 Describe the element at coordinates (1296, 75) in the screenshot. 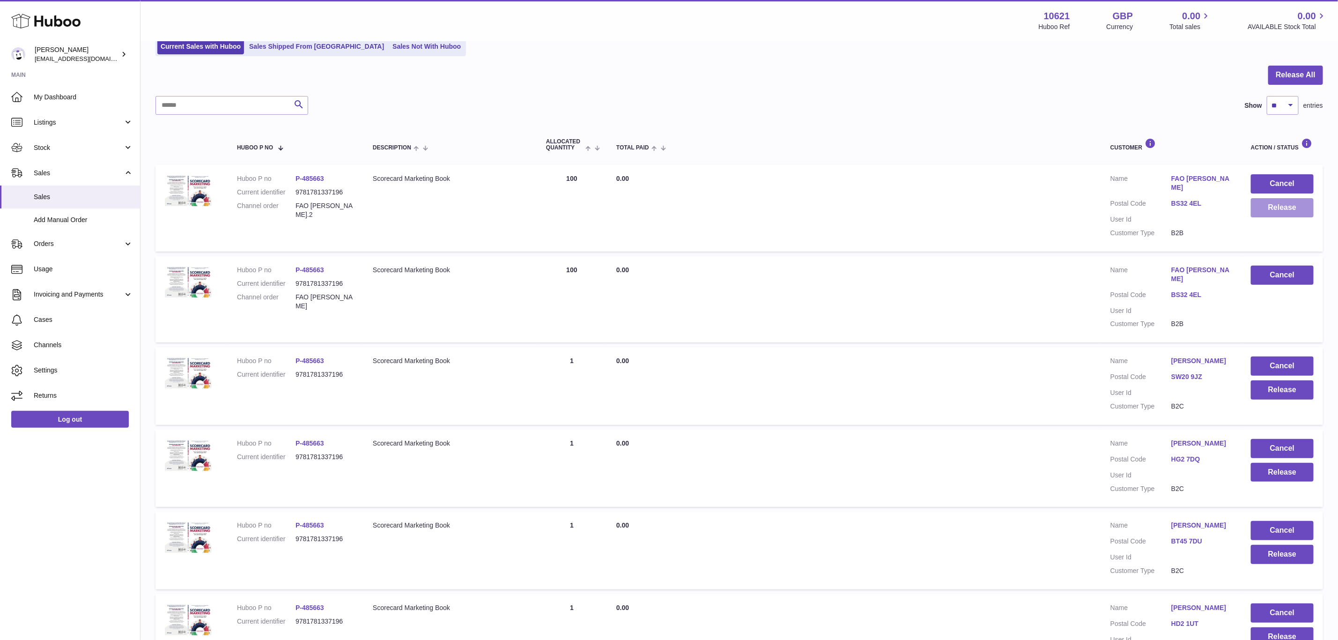

I see `button: Release All` at that location.